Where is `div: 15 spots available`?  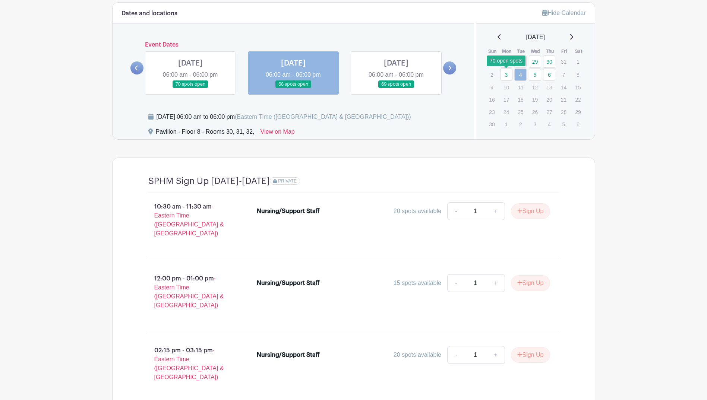 div: 15 spots available is located at coordinates (417, 283).